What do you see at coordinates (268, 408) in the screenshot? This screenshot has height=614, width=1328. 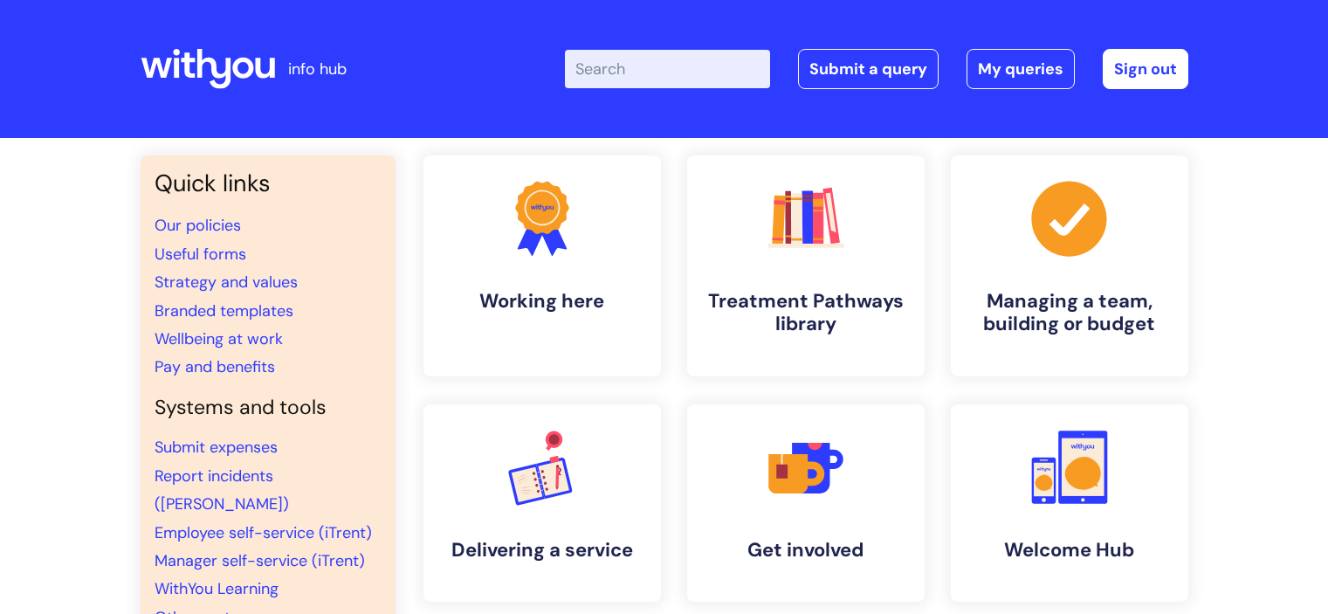 I see `h4: Systems and tools` at bounding box center [268, 408].